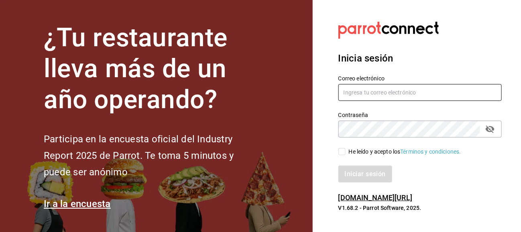  What do you see at coordinates (152, 69) in the screenshot?
I see `h1: ¿Tu restaurante lleva más de un año operando?` at bounding box center [152, 69].